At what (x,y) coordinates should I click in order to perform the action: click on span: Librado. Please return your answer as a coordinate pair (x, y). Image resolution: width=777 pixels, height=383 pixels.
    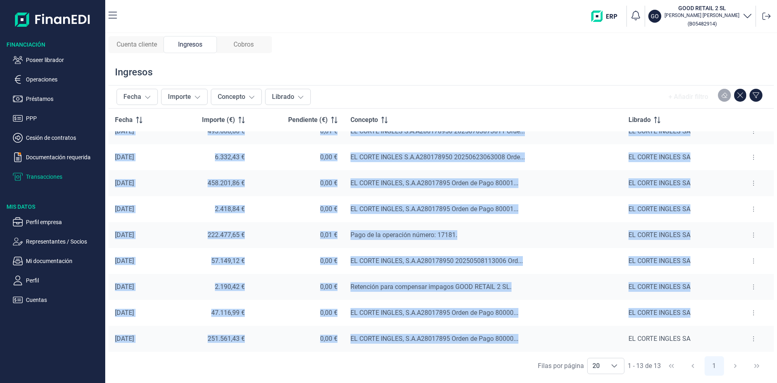
    Looking at the image, I should click on (640, 120).